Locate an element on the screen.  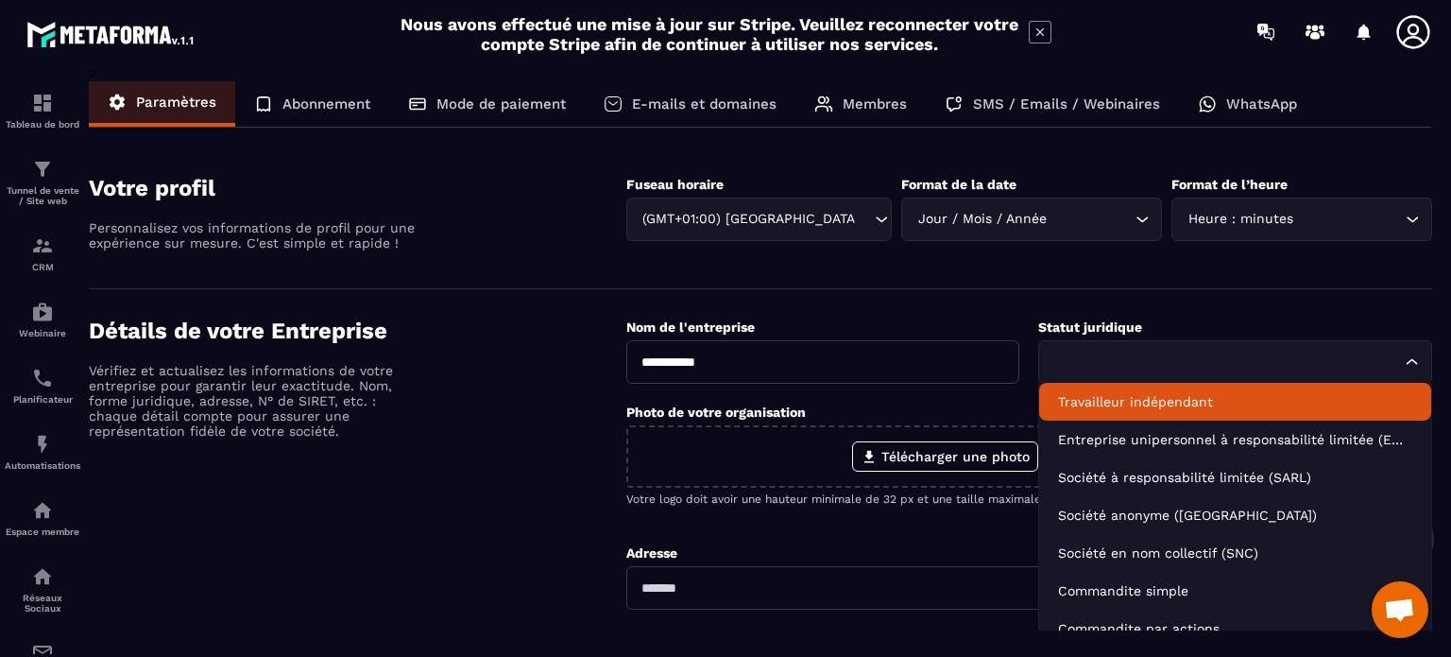
p: Tunnel de vente / Site web is located at coordinates (43, 196).